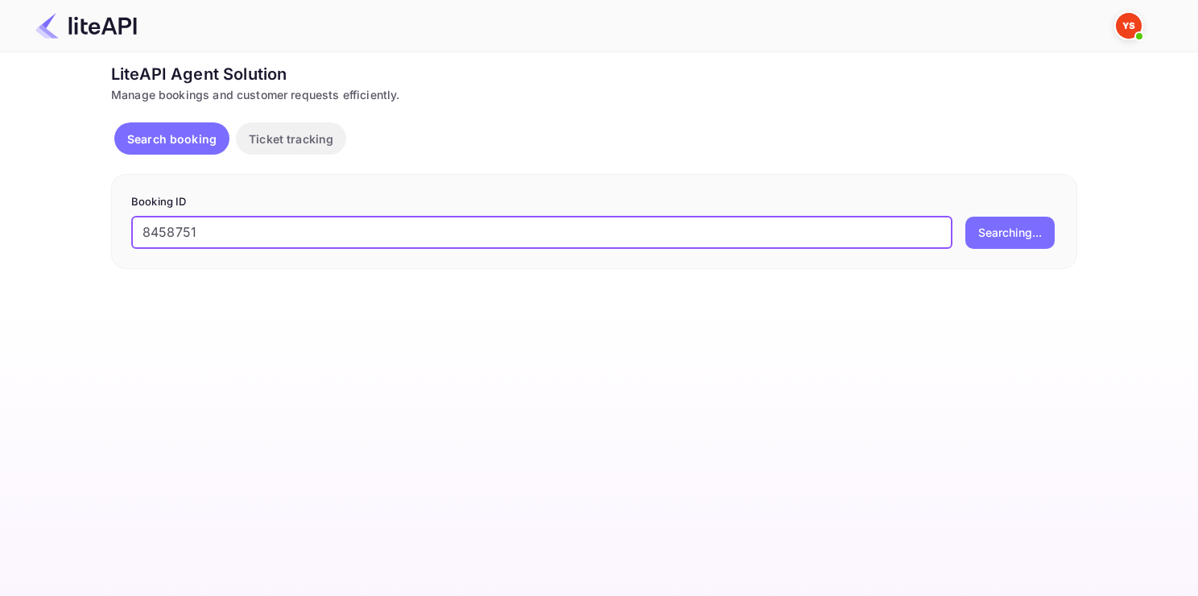  I want to click on div: LiteAPI Agent Solution, so click(594, 74).